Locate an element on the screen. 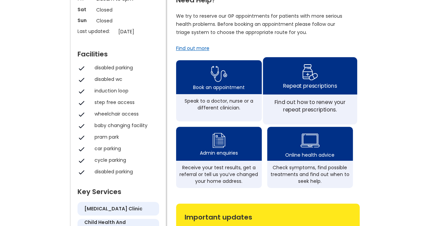 This screenshot has height=226, width=430. a: admin enquiry iconAdmin enquiriesReceive your test results, get a referral or tell us you’ve chan... is located at coordinates (219, 157).